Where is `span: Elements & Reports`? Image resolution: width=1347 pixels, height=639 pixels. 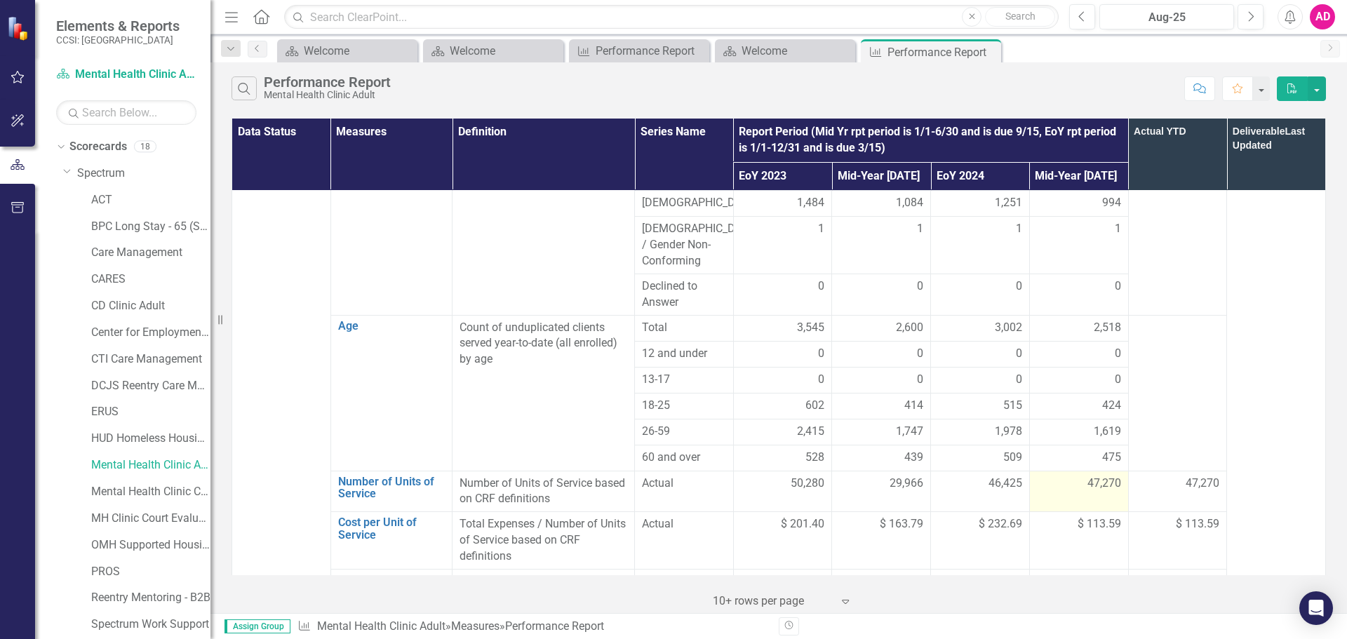
span: Elements & Reports is located at coordinates (118, 26).